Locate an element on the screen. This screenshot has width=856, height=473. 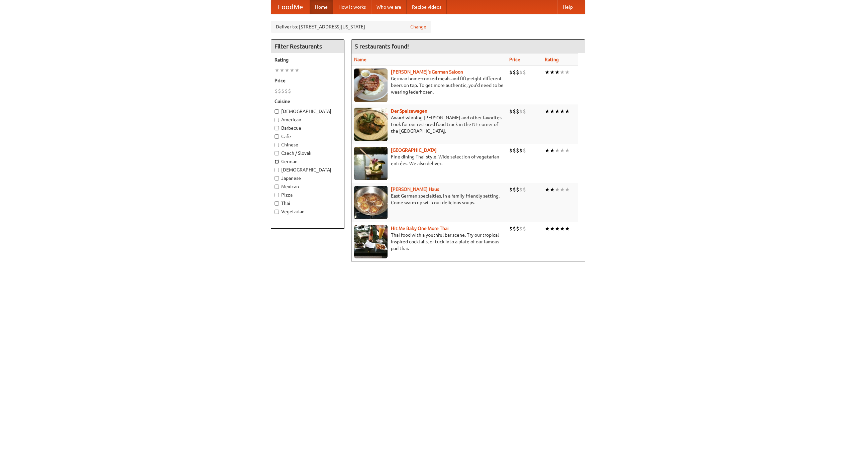
input: Mexican is located at coordinates (276, 186).